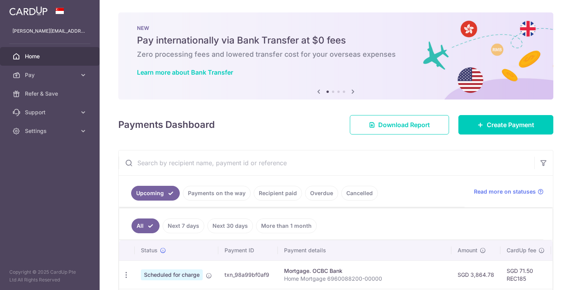 Image resolution: width=572 pixels, height=290 pixels. Describe the element at coordinates (145, 226) in the screenshot. I see `a: All` at that location.